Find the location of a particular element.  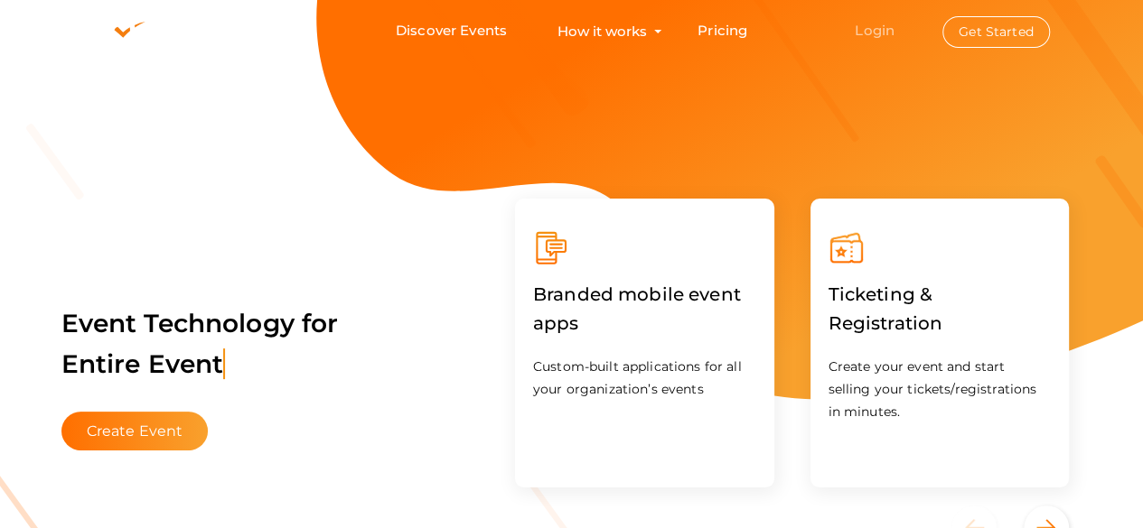

button: How it works is located at coordinates (602, 31).